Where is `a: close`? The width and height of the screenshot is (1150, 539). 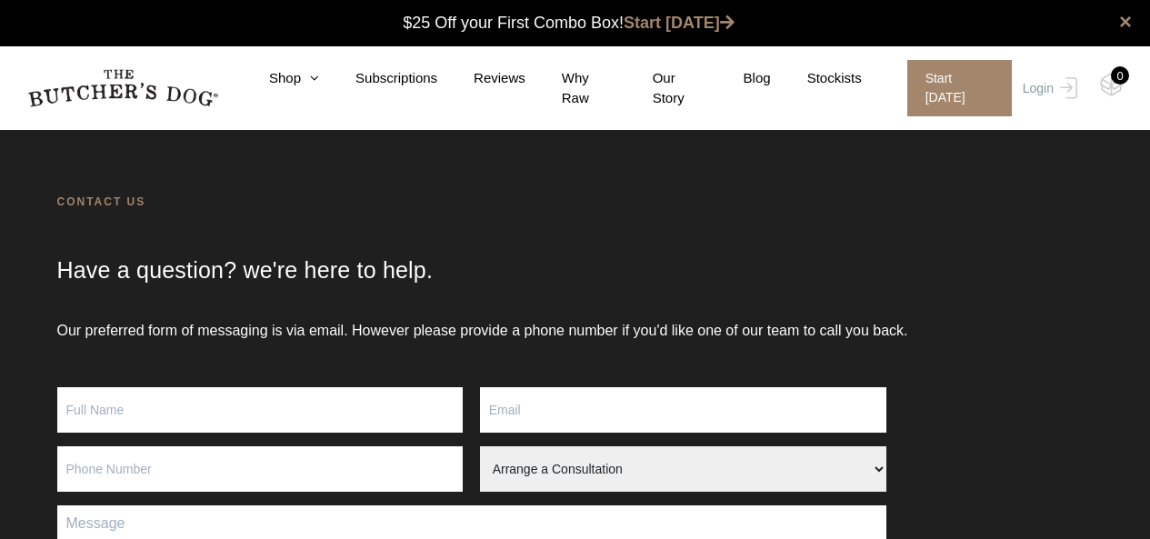
a: close is located at coordinates (1125, 22).